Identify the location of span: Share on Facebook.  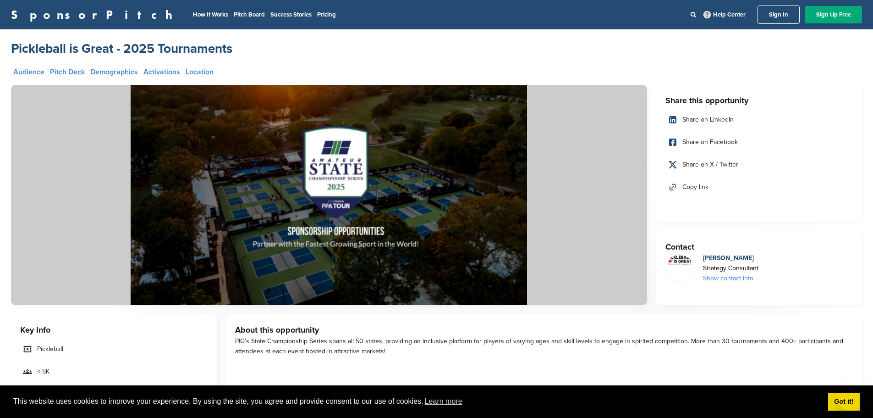
(710, 142).